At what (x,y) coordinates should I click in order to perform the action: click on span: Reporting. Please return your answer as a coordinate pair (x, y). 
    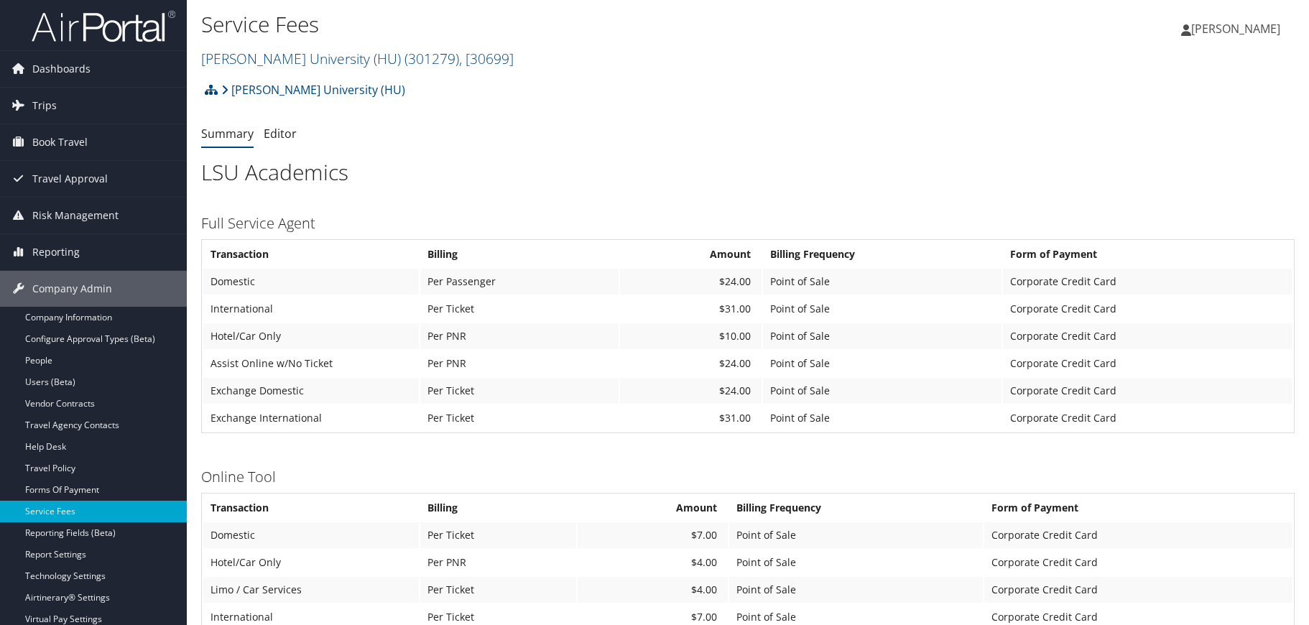
    Looking at the image, I should click on (56, 252).